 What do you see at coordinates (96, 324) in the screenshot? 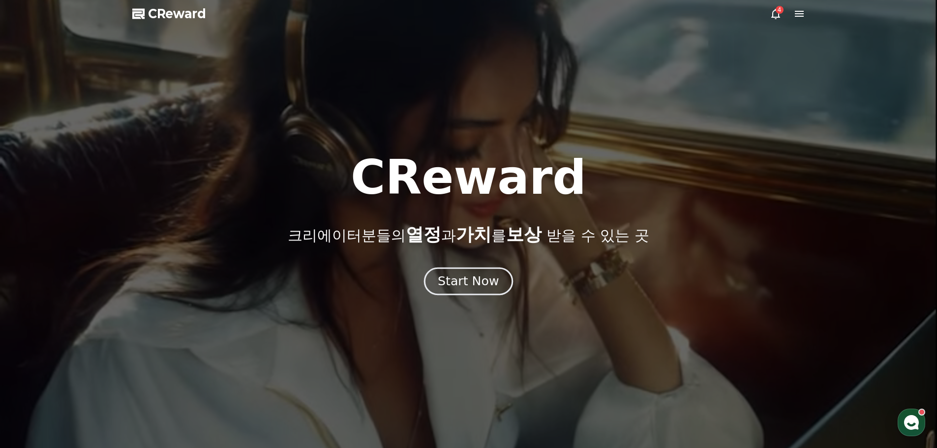
I see `a: 대화` at bounding box center [96, 324].